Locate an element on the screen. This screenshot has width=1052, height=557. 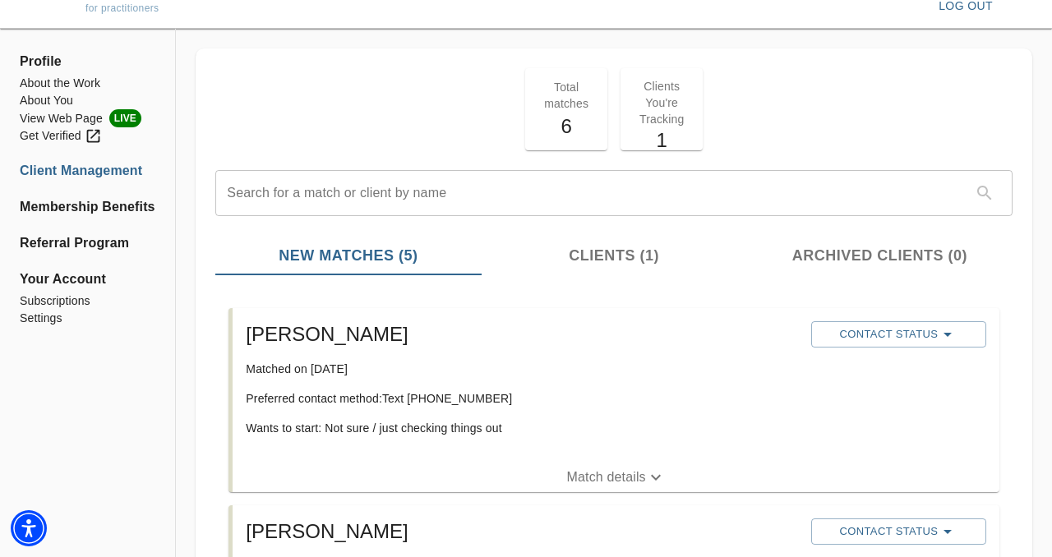
a: About You is located at coordinates (87, 100).